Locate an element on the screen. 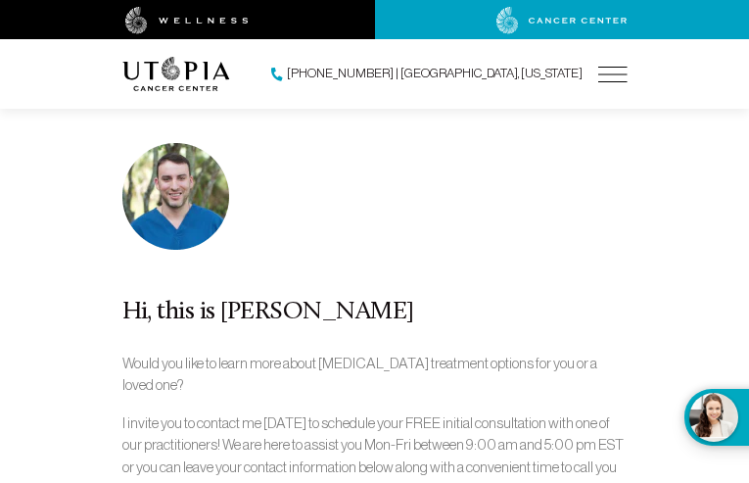  img: icon-hamburger is located at coordinates (613, 74).